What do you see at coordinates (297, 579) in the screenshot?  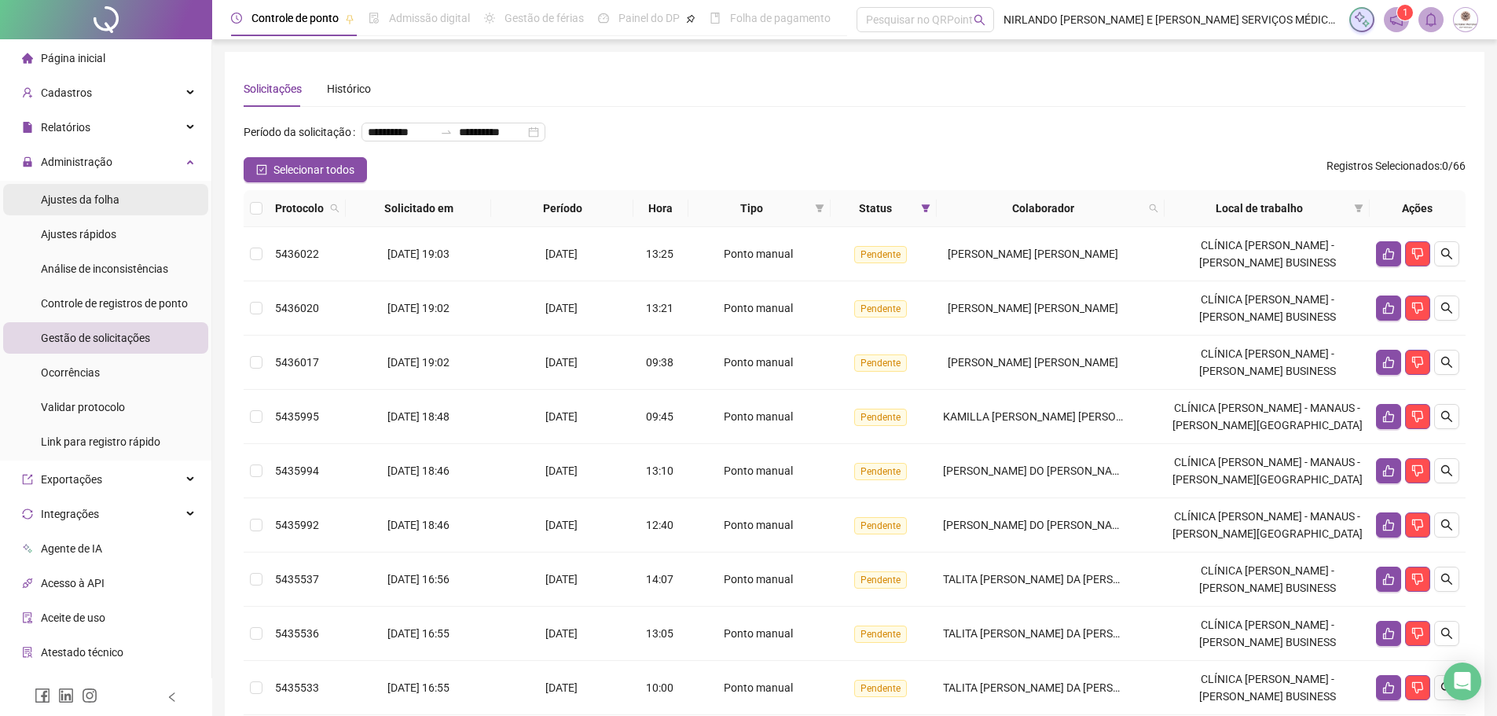 I see `span: 5435537` at bounding box center [297, 579].